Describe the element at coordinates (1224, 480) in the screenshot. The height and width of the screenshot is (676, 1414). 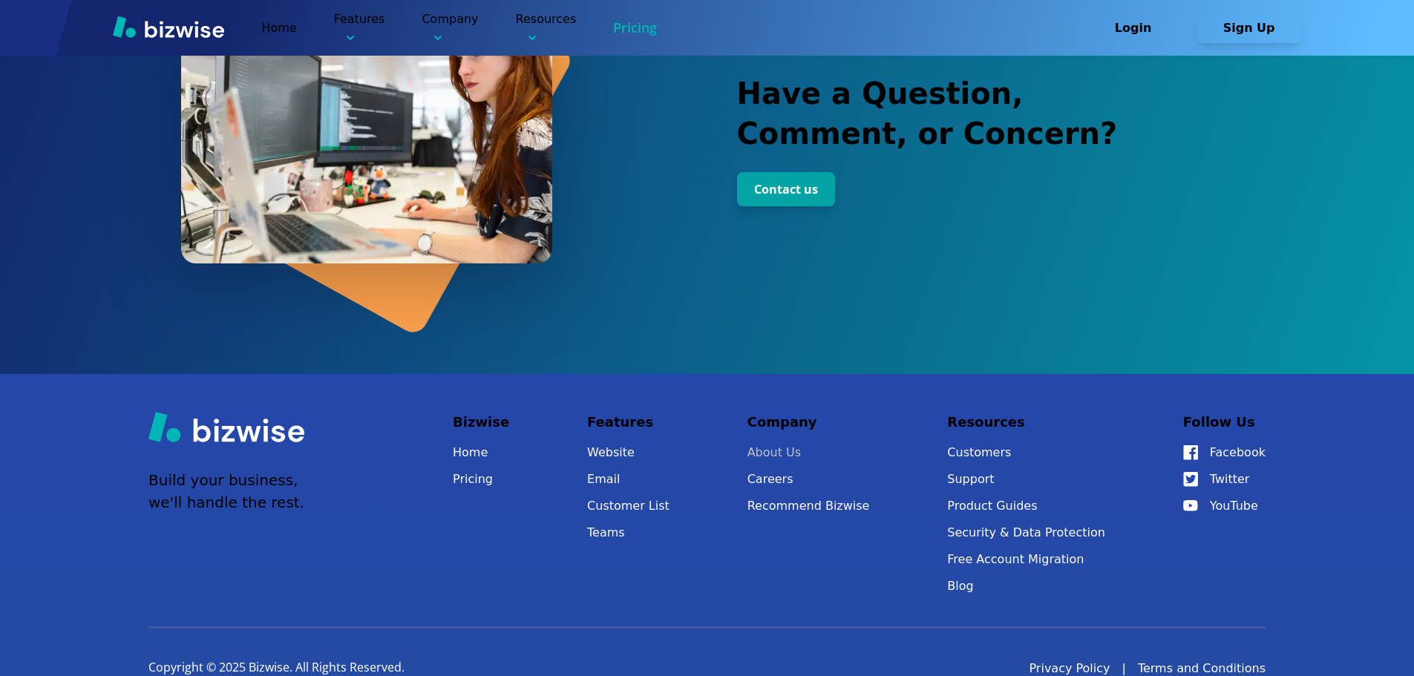
I see `a: Twitter` at that location.